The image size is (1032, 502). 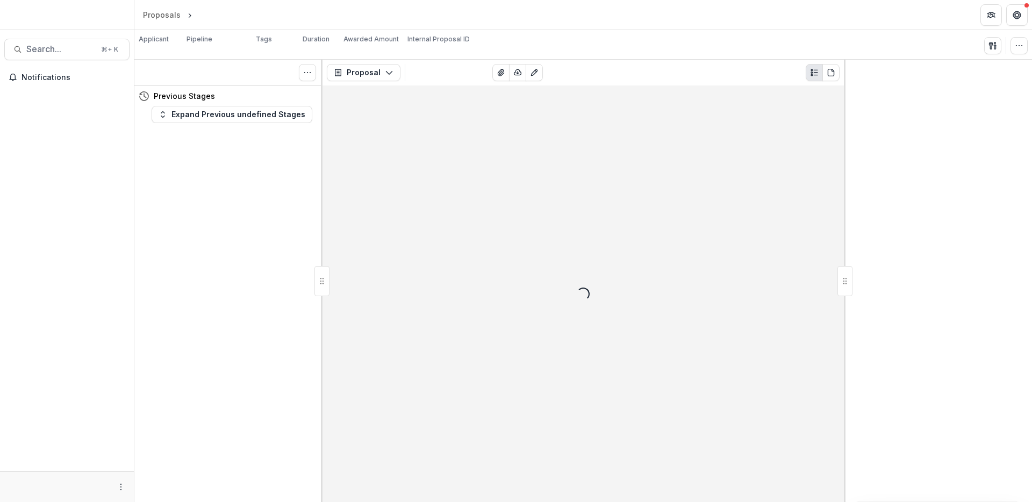 What do you see at coordinates (60, 49) in the screenshot?
I see `span: Search...` at bounding box center [60, 49].